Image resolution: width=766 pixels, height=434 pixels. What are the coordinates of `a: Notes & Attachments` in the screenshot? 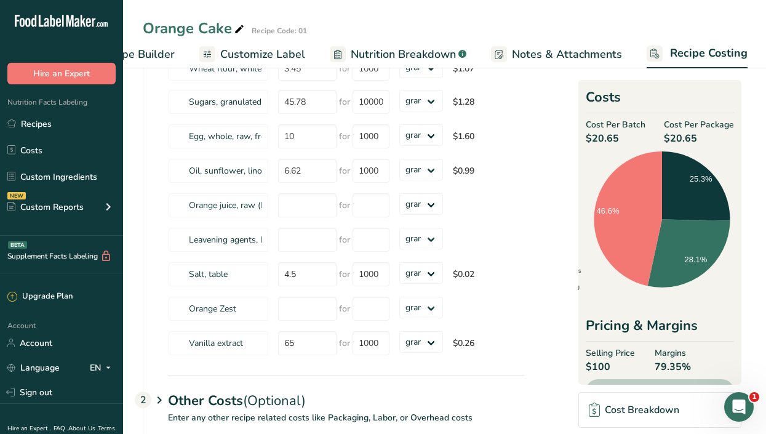 It's located at (556, 54).